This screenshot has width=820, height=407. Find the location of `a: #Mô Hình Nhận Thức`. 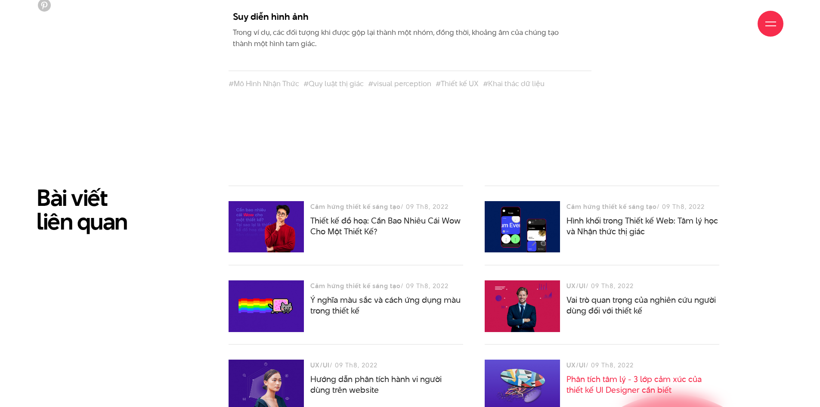

a: #Mô Hình Nhận Thức is located at coordinates (264, 84).